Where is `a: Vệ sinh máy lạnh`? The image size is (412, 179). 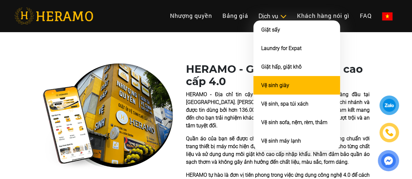 a: Vệ sinh máy lạnh is located at coordinates (281, 141).